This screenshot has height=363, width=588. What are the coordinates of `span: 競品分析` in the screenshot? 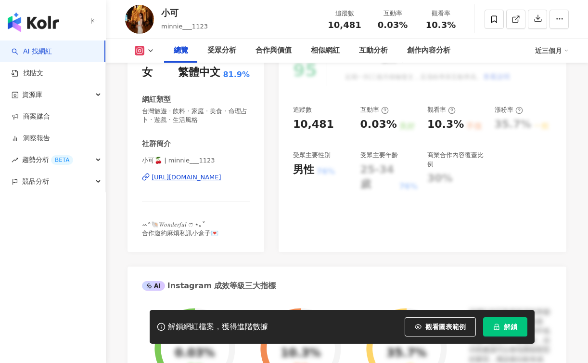 It's located at (36, 181).